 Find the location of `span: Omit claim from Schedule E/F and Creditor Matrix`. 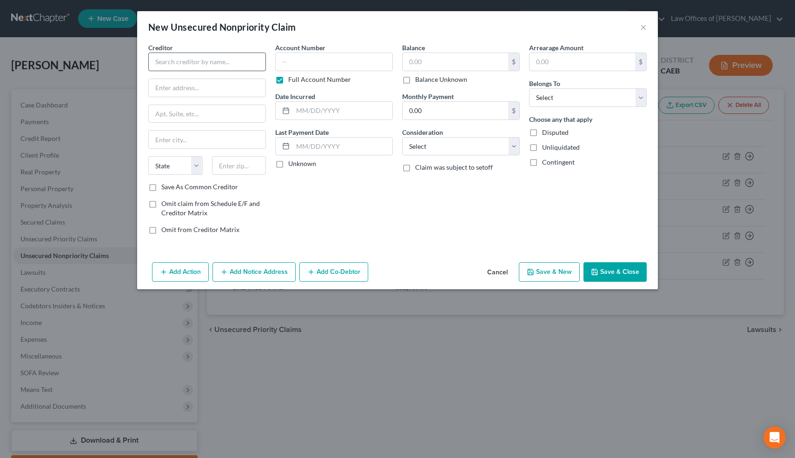

span: Omit claim from Schedule E/F and Creditor Matrix is located at coordinates (211, 208).